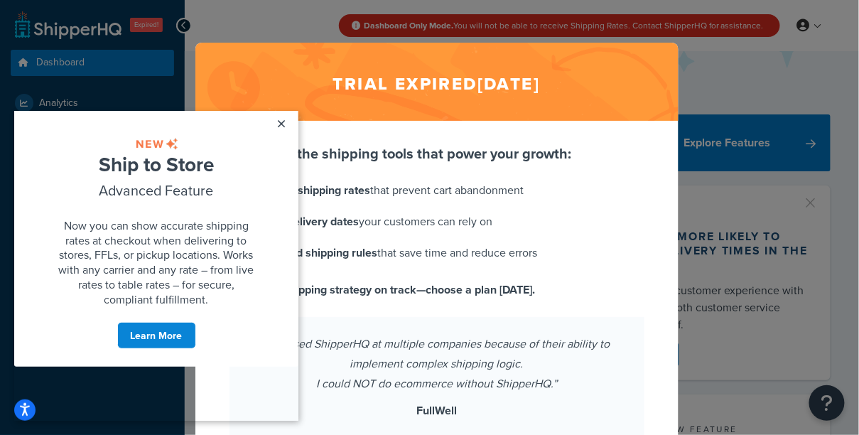 Image resolution: width=859 pixels, height=435 pixels. Describe the element at coordinates (437, 190) in the screenshot. I see `li: that prevent cart abandonment` at that location.